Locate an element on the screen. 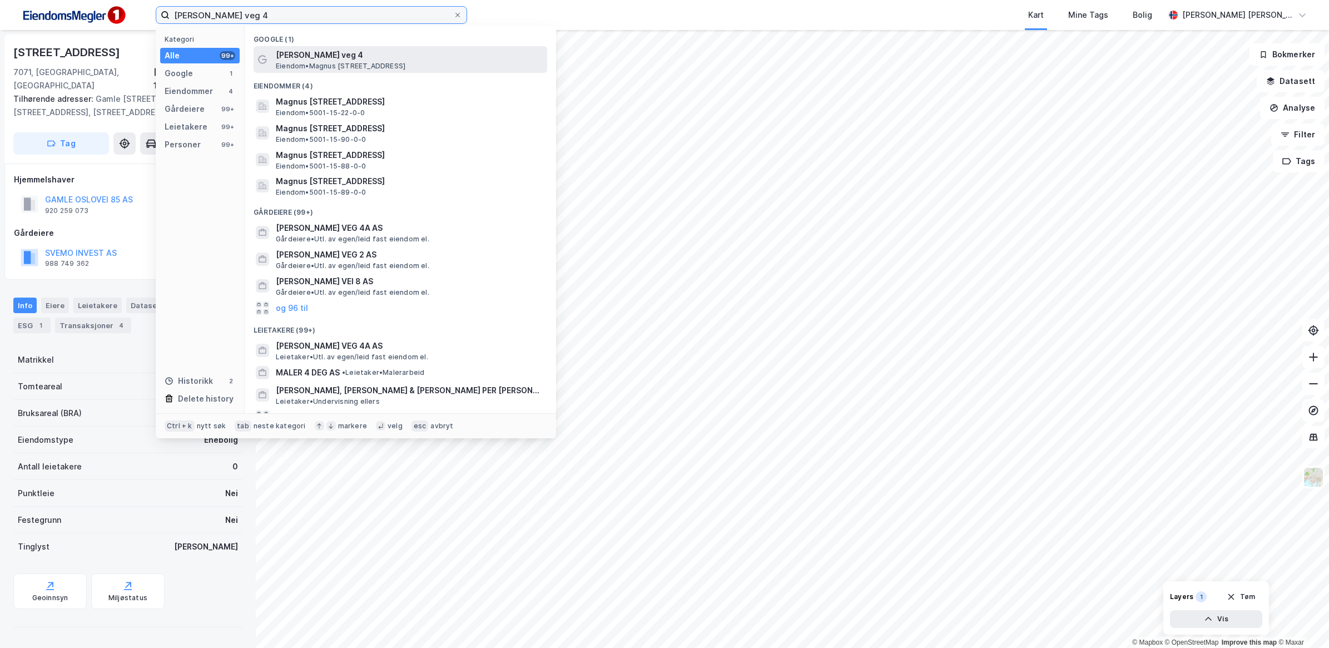 This screenshot has height=648, width=1329. a: Improve this map is located at coordinates (1249, 642).